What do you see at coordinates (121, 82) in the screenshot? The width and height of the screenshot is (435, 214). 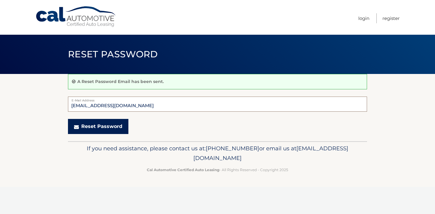 I see `p: A Reset Password Email has been sent.` at bounding box center [121, 82].